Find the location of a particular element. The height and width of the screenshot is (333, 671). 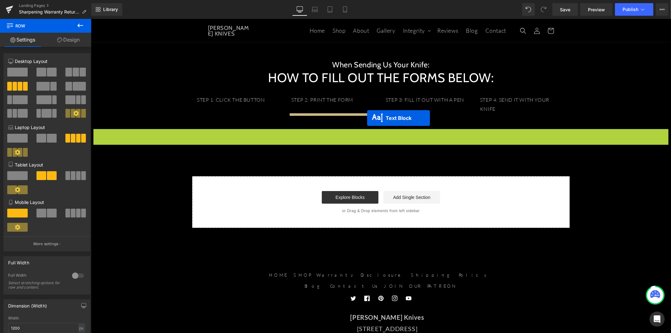

a: Blog is located at coordinates (223, 267).